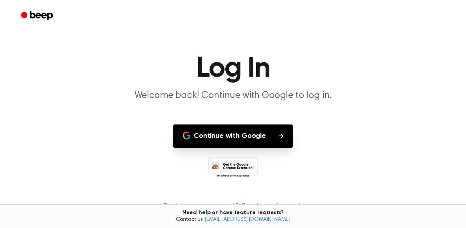 The width and height of the screenshot is (466, 228). I want to click on h1: Log In, so click(233, 69).